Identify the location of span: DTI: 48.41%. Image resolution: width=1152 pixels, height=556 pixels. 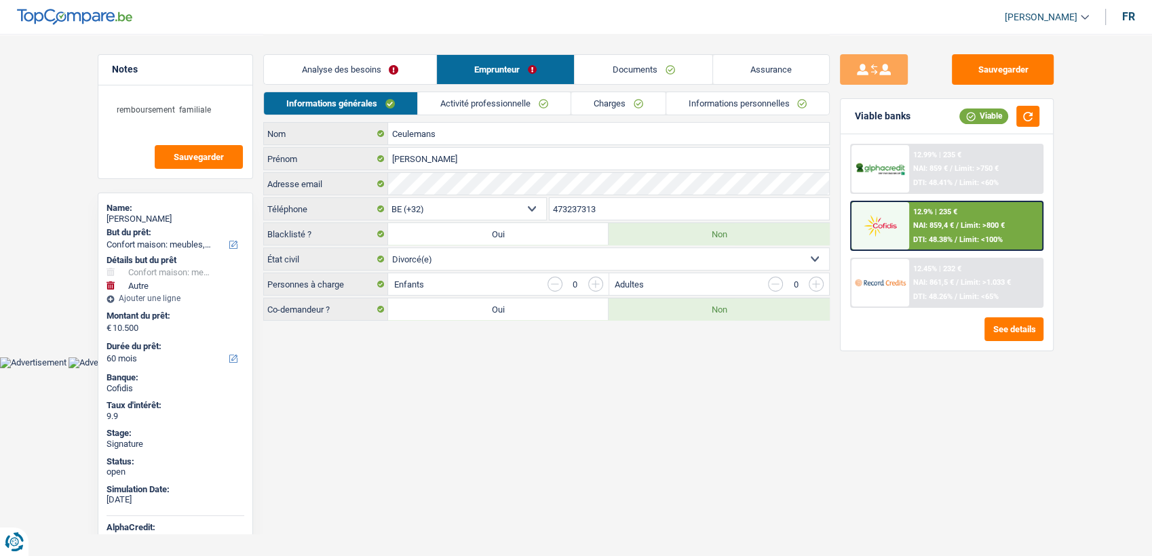
(933, 182).